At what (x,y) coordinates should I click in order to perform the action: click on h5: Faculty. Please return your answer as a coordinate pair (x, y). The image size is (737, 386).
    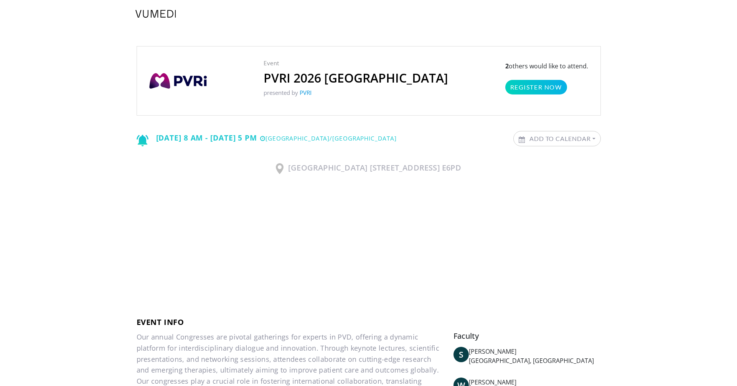
    Looking at the image, I should click on (527, 336).